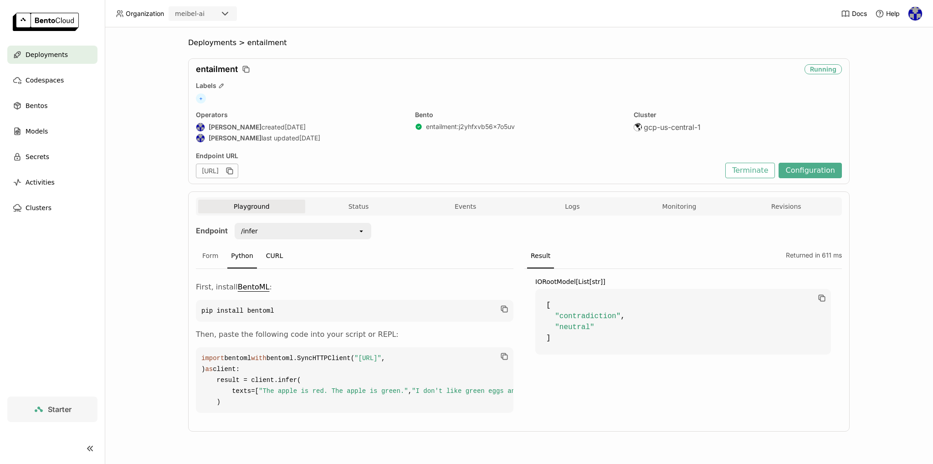 The width and height of the screenshot is (933, 464). Describe the element at coordinates (750, 170) in the screenshot. I see `button: Terminate` at that location.